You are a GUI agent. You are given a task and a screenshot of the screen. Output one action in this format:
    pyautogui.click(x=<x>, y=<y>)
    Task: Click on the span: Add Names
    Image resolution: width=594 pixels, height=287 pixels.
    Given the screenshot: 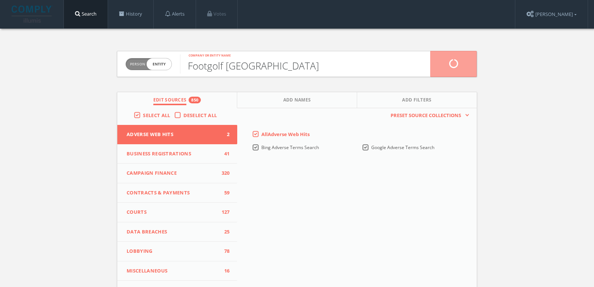 What is the action you would take?
    pyautogui.click(x=297, y=101)
    